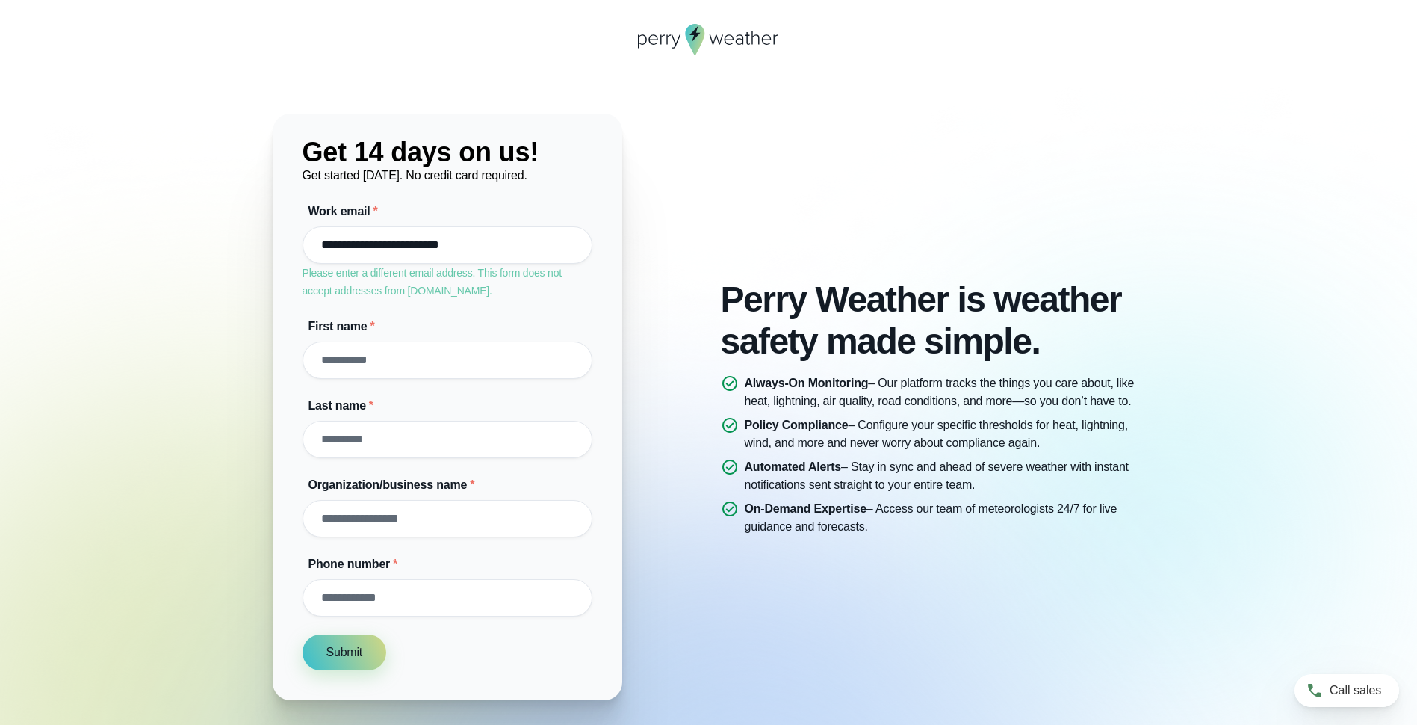  What do you see at coordinates (807, 383) in the screenshot?
I see `strong: Always-On Monitoring` at bounding box center [807, 383].